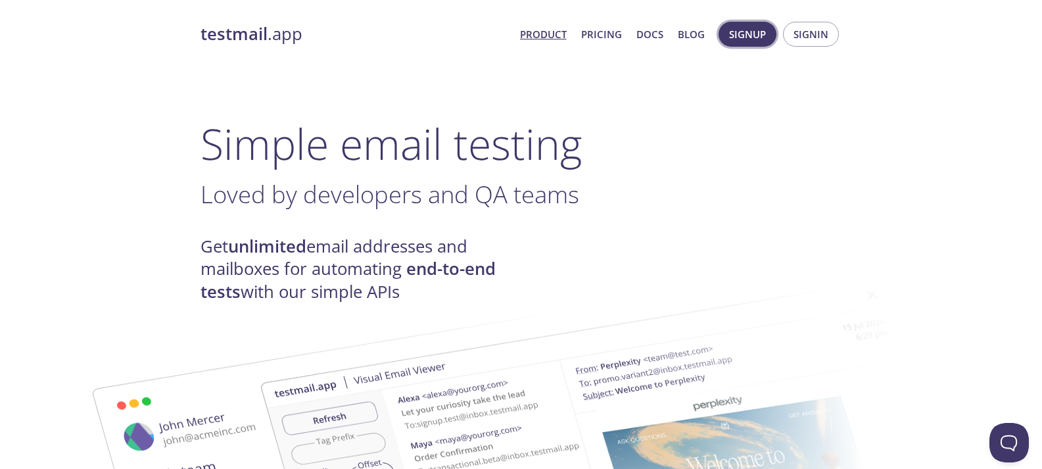 The height and width of the screenshot is (469, 1042). Describe the element at coordinates (361, 269) in the screenshot. I see `h4: Get email addresses and mailboxes for automating with our simple APIs` at that location.